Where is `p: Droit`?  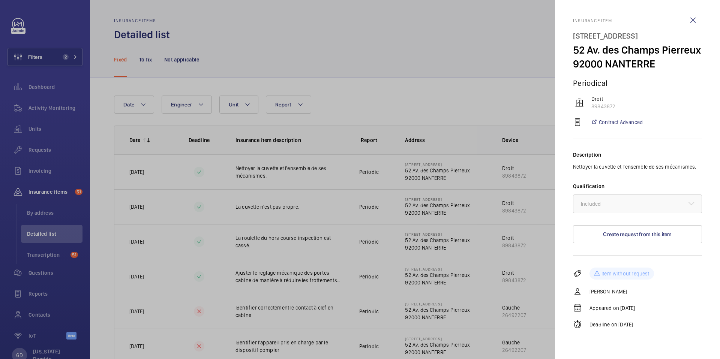
p: Droit is located at coordinates (646, 99).